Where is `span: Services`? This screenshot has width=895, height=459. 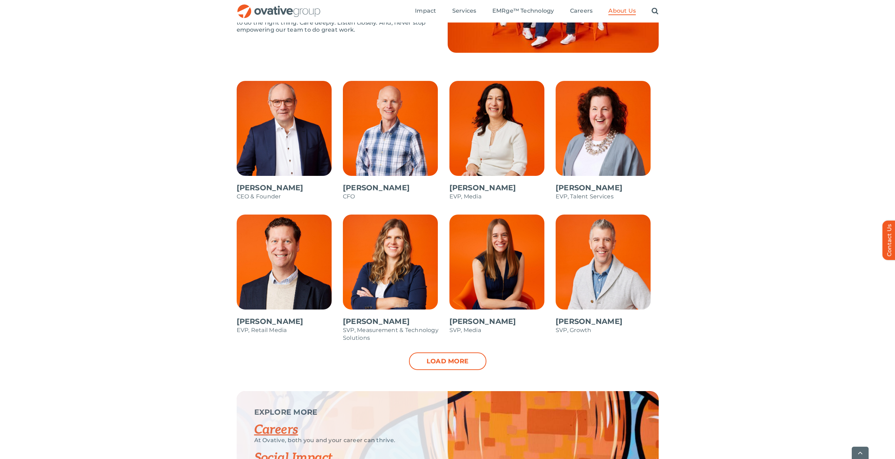
span: Services is located at coordinates (464, 11).